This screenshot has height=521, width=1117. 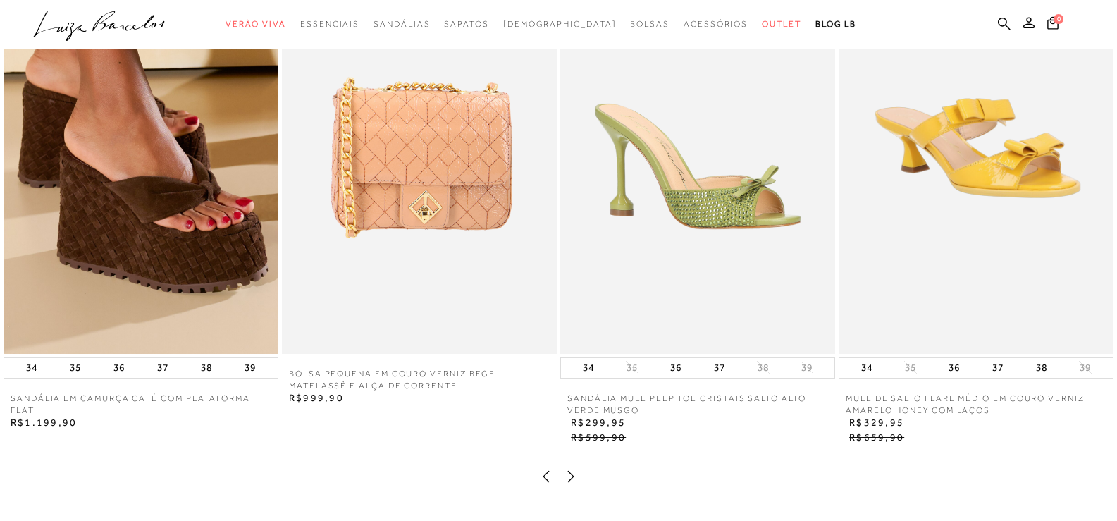 I want to click on span: Sapatos, so click(x=466, y=24).